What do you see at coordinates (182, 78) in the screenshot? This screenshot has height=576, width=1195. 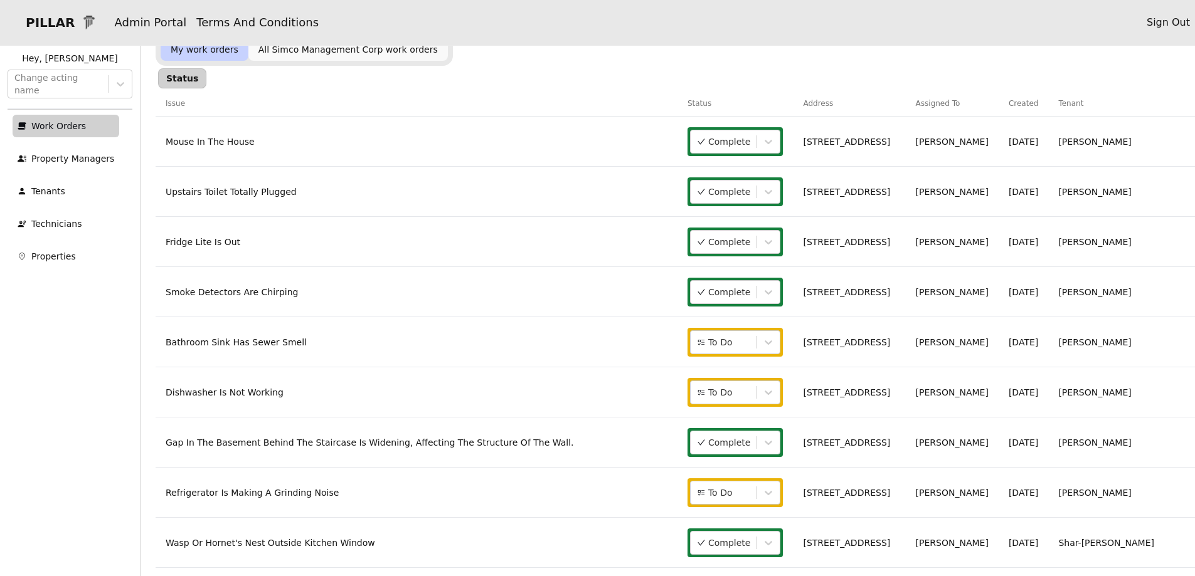 I see `div: Status` at bounding box center [182, 78].